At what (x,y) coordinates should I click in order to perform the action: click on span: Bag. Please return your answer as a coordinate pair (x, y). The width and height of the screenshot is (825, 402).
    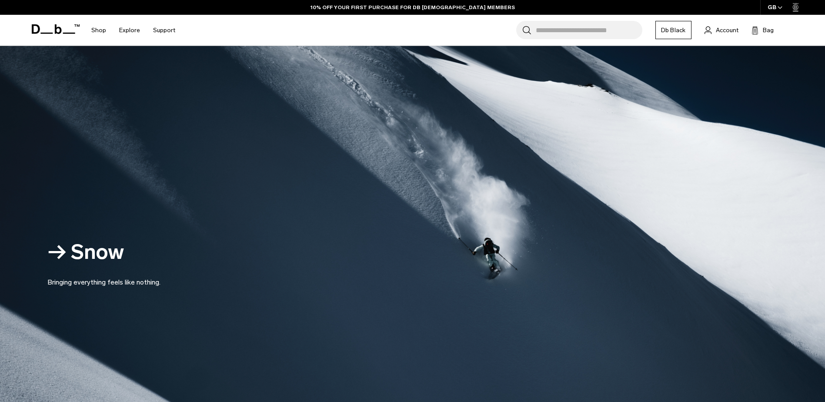
    Looking at the image, I should click on (768, 30).